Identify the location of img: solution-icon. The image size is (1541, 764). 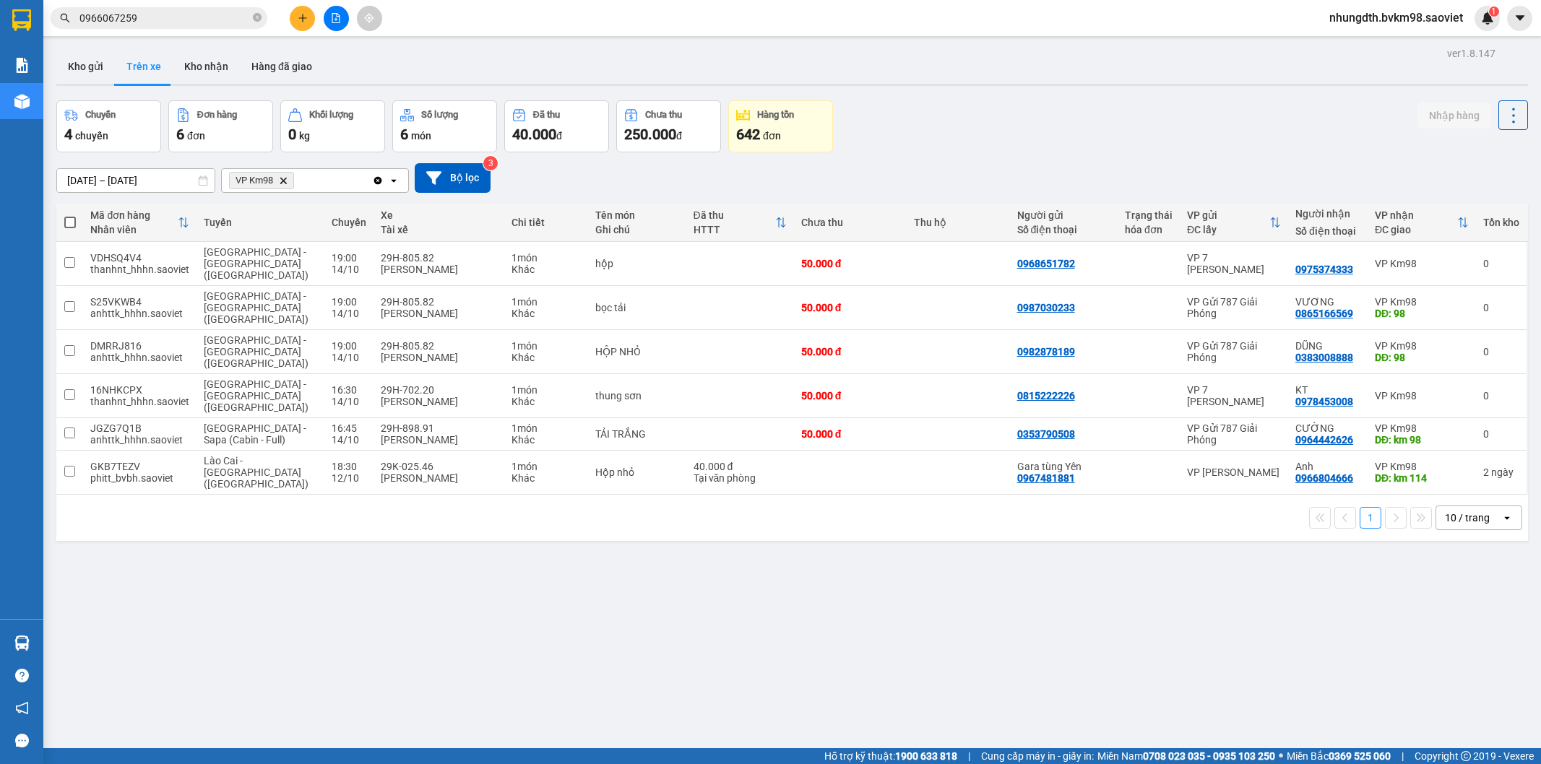
(22, 65).